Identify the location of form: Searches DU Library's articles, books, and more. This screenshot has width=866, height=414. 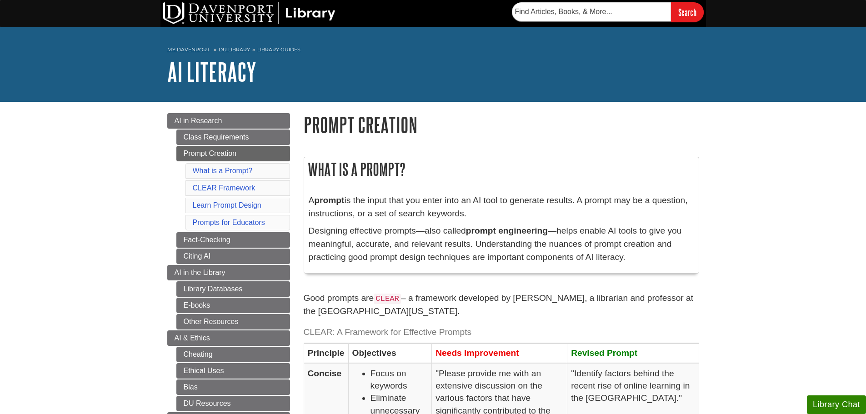
(608, 12).